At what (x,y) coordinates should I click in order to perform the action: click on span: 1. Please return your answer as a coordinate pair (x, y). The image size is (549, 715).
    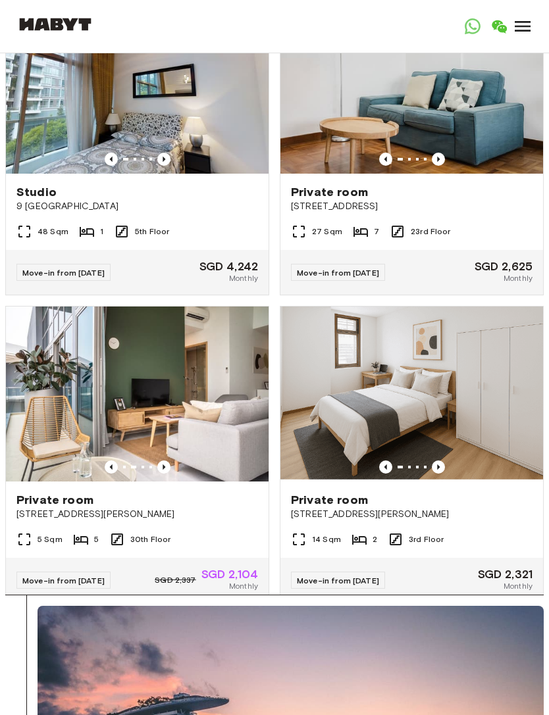
    Looking at the image, I should click on (101, 232).